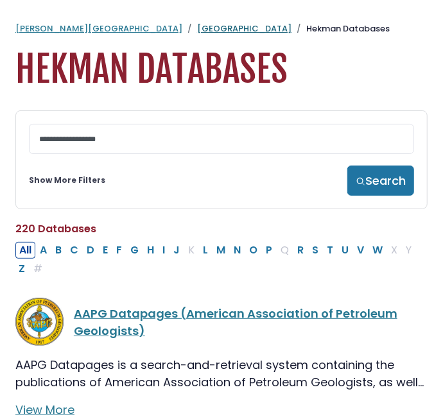 This screenshot has height=419, width=443. I want to click on button: Filter Results U, so click(345, 250).